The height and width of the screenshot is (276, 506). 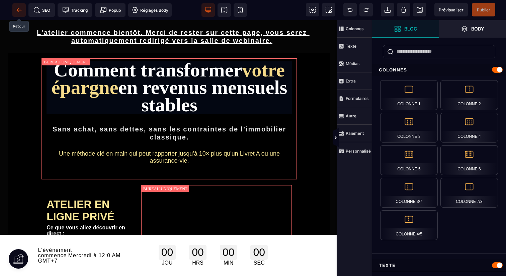 What do you see at coordinates (451, 10) in the screenshot?
I see `span: Prévisualiser` at bounding box center [451, 10].